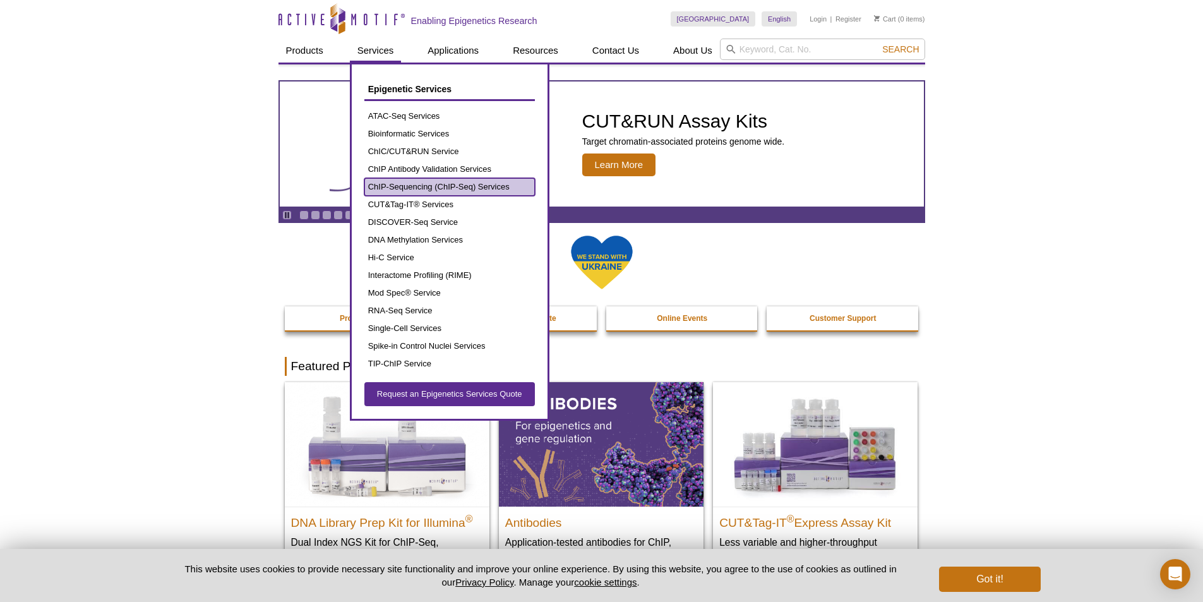 Image resolution: width=1203 pixels, height=602 pixels. What do you see at coordinates (450, 311) in the screenshot?
I see `a: RNA-Seq Service` at bounding box center [450, 311].